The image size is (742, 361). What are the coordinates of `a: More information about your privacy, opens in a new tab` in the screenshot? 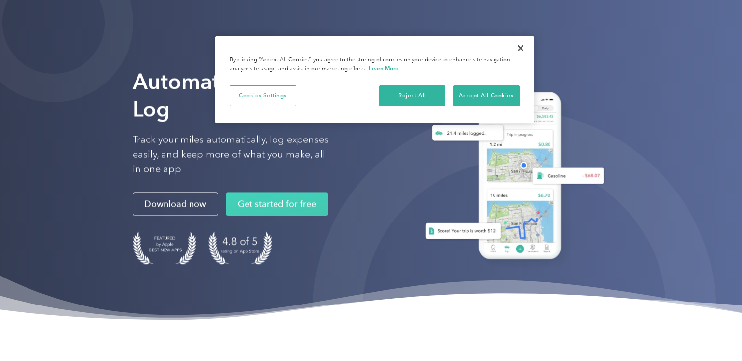 It's located at (384, 68).